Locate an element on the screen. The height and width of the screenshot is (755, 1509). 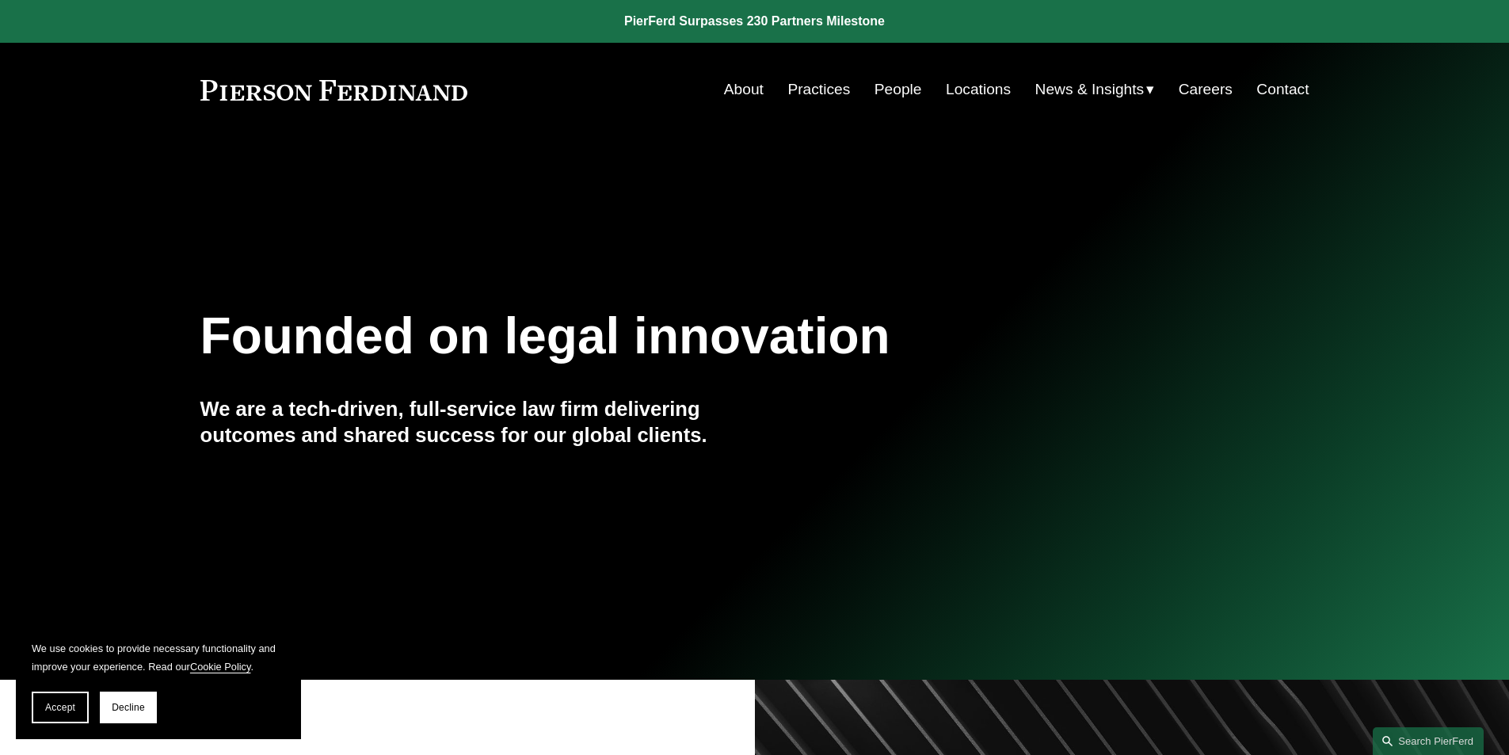
p: We use cookies to provide necessary functionality and improve your experience. Read our . is located at coordinates (158, 658).